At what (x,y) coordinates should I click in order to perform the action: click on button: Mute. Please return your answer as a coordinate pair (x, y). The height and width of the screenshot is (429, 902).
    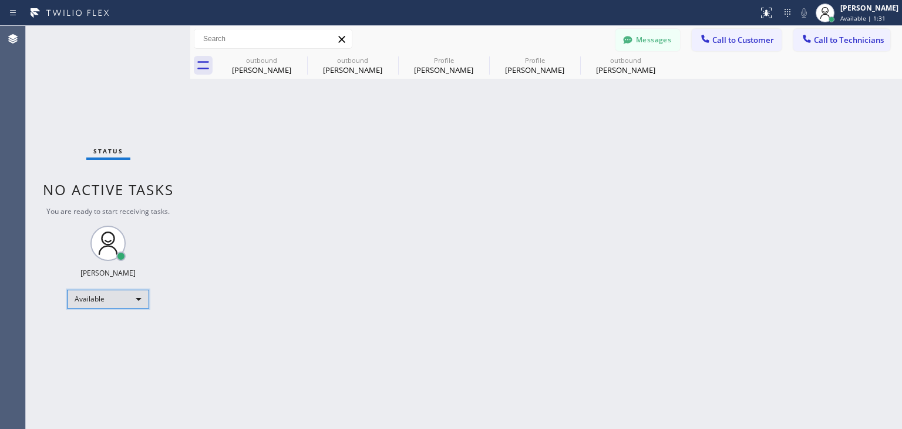
    Looking at the image, I should click on (804, 13).